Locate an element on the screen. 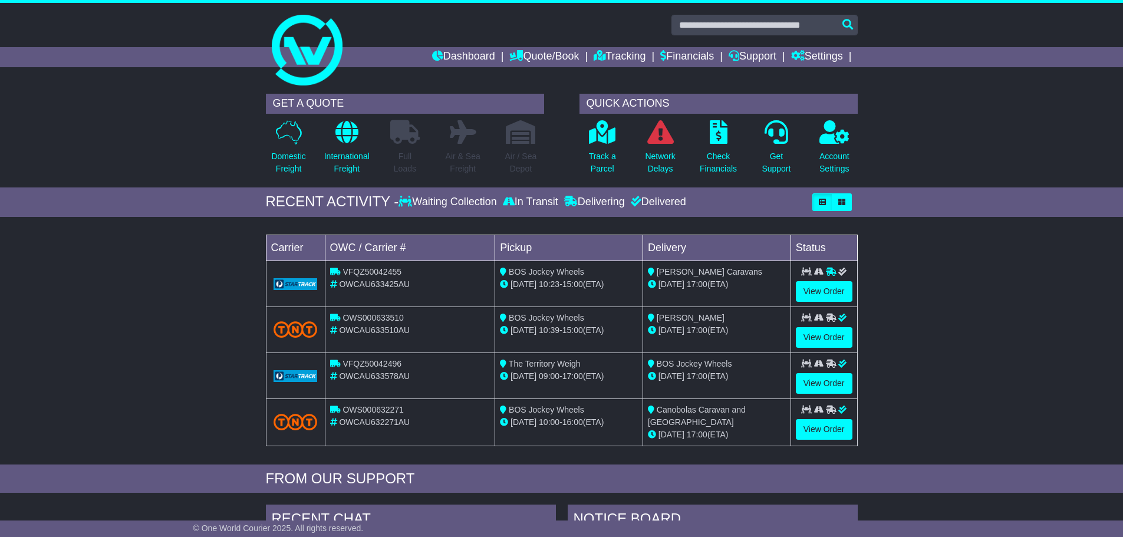 This screenshot has height=537, width=1123. div: Waiting Collection is located at coordinates (449, 202).